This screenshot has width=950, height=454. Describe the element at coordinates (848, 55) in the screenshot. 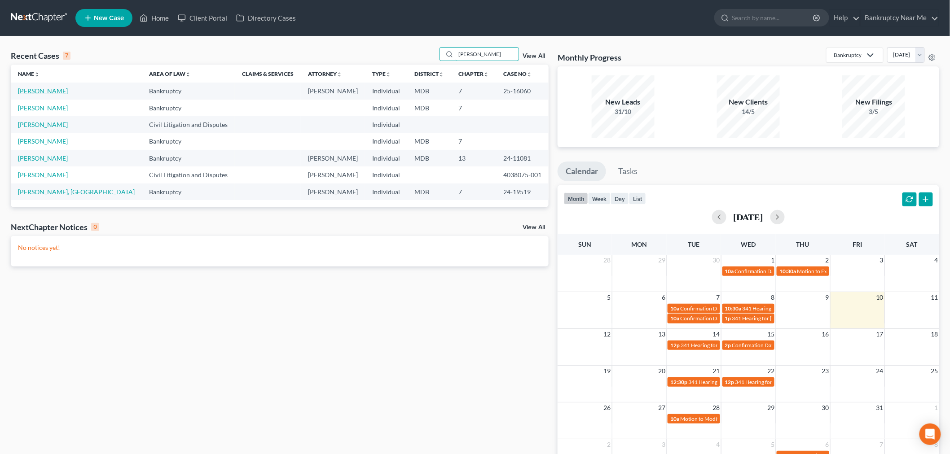

I see `div: Bankruptcy` at that location.